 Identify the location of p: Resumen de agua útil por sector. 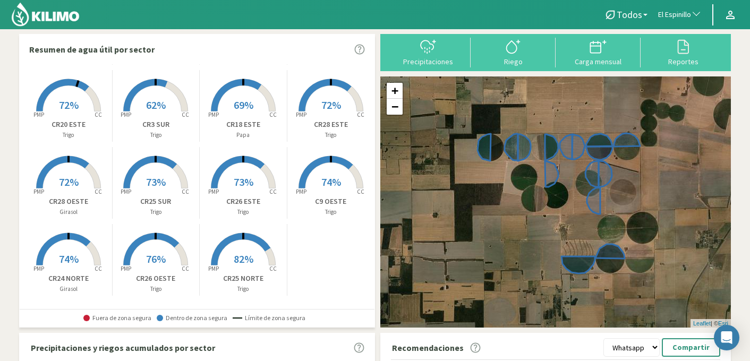
(92, 49).